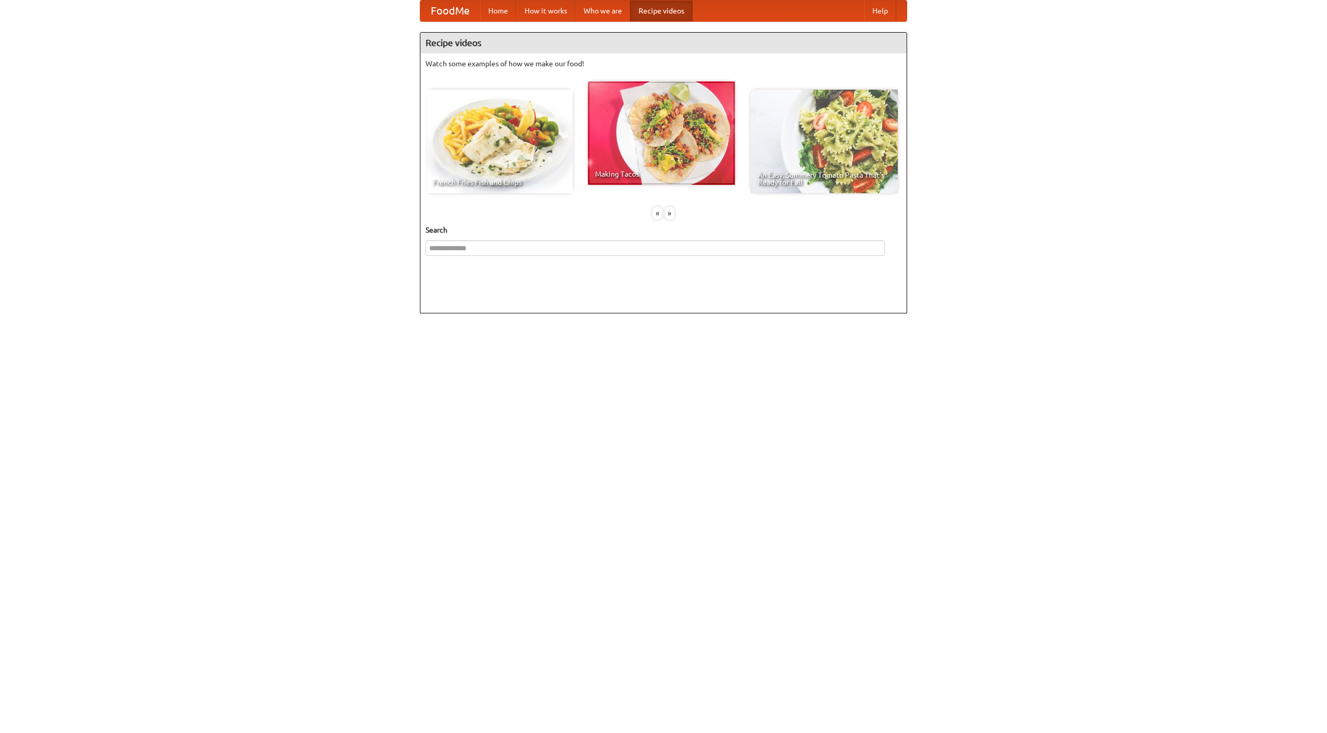 The height and width of the screenshot is (733, 1327). I want to click on a: Making Tacos, so click(661, 133).